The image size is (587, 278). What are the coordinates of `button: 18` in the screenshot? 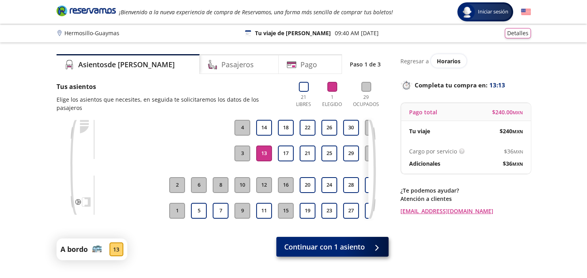 It's located at (286, 128).